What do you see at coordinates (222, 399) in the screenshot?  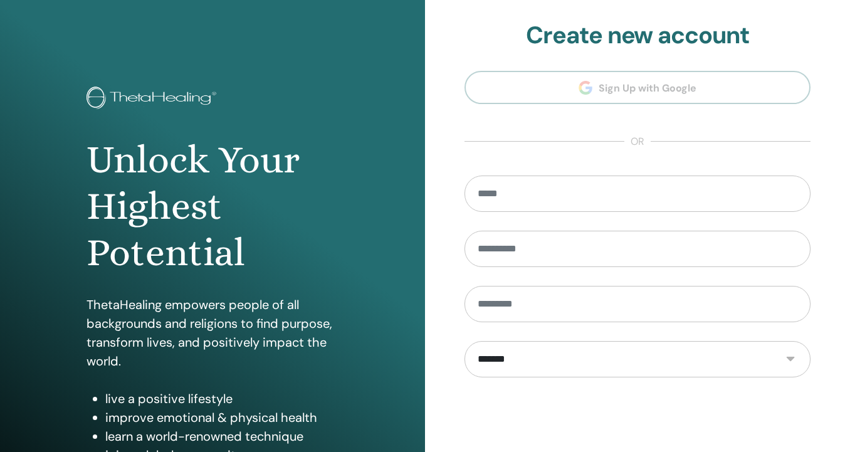 I see `li: live a positive lifestyle` at bounding box center [222, 399].